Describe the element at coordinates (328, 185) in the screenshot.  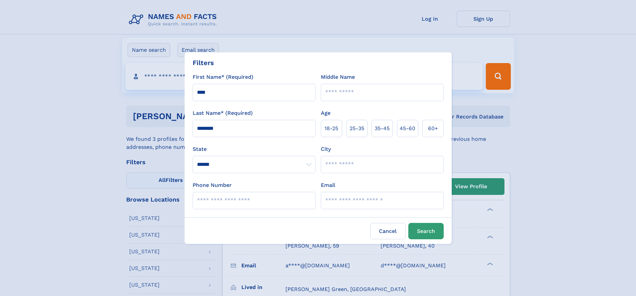
I see `label: Email` at that location.